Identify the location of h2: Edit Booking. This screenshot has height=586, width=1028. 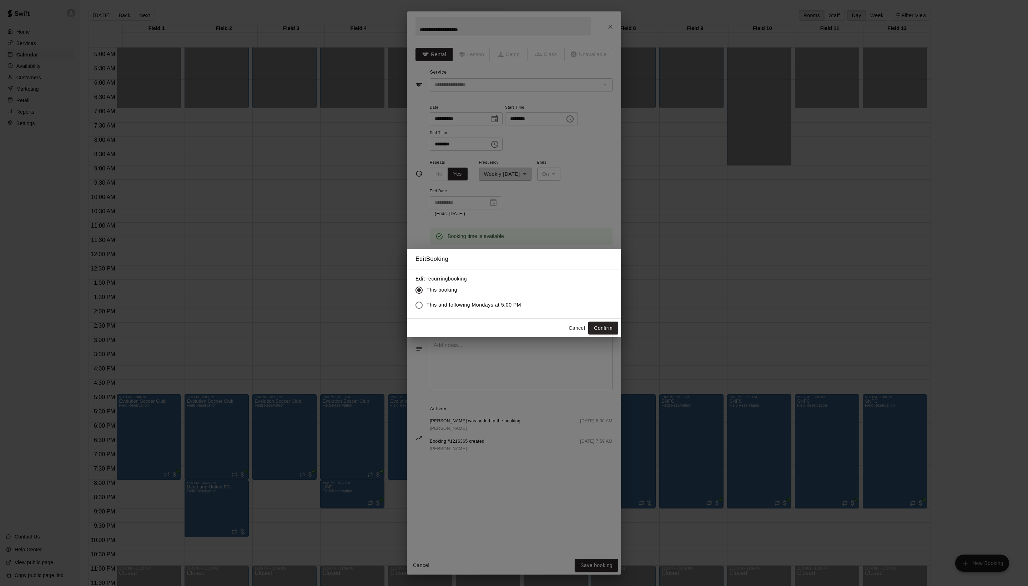
(514, 259).